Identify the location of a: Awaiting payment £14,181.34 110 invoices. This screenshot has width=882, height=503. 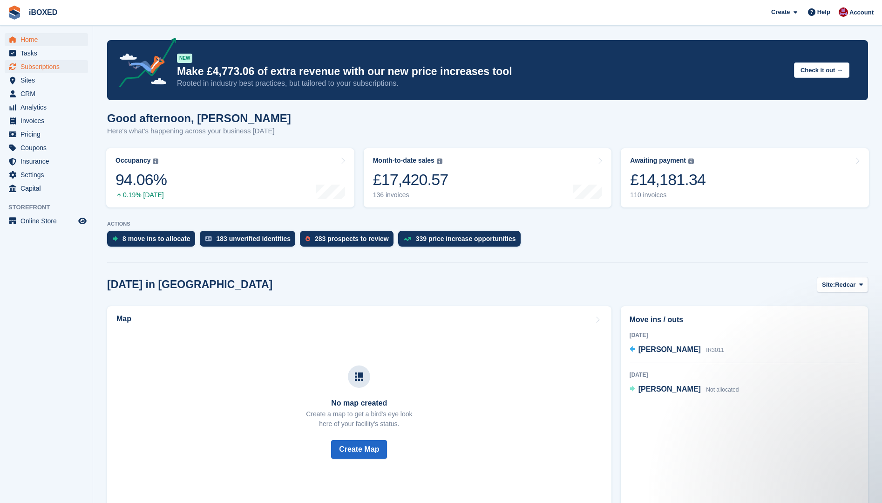
(745, 177).